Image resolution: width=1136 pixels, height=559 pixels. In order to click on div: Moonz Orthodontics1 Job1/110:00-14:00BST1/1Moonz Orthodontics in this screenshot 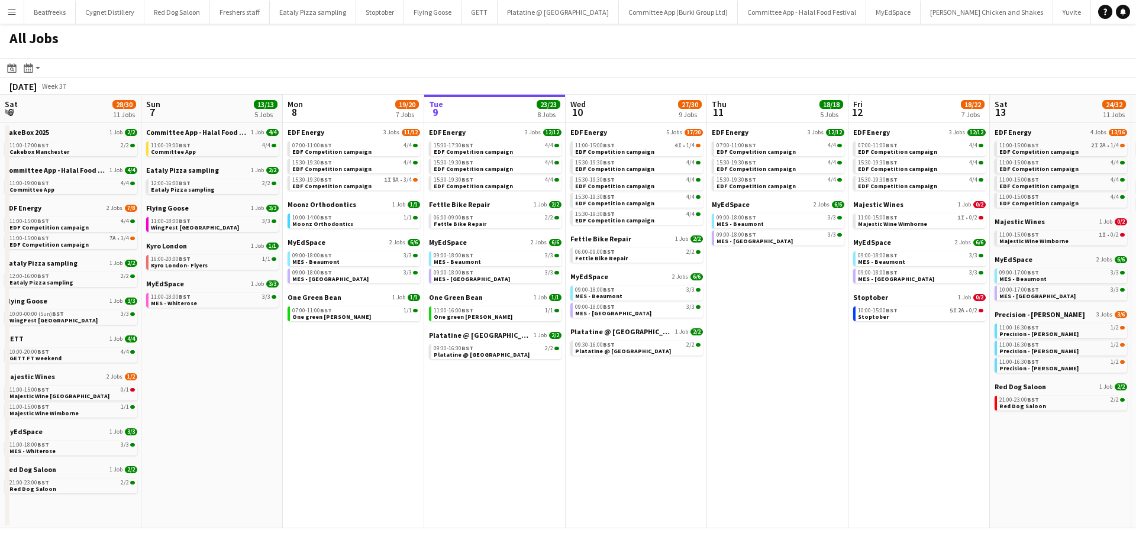, I will do `click(354, 219)`.